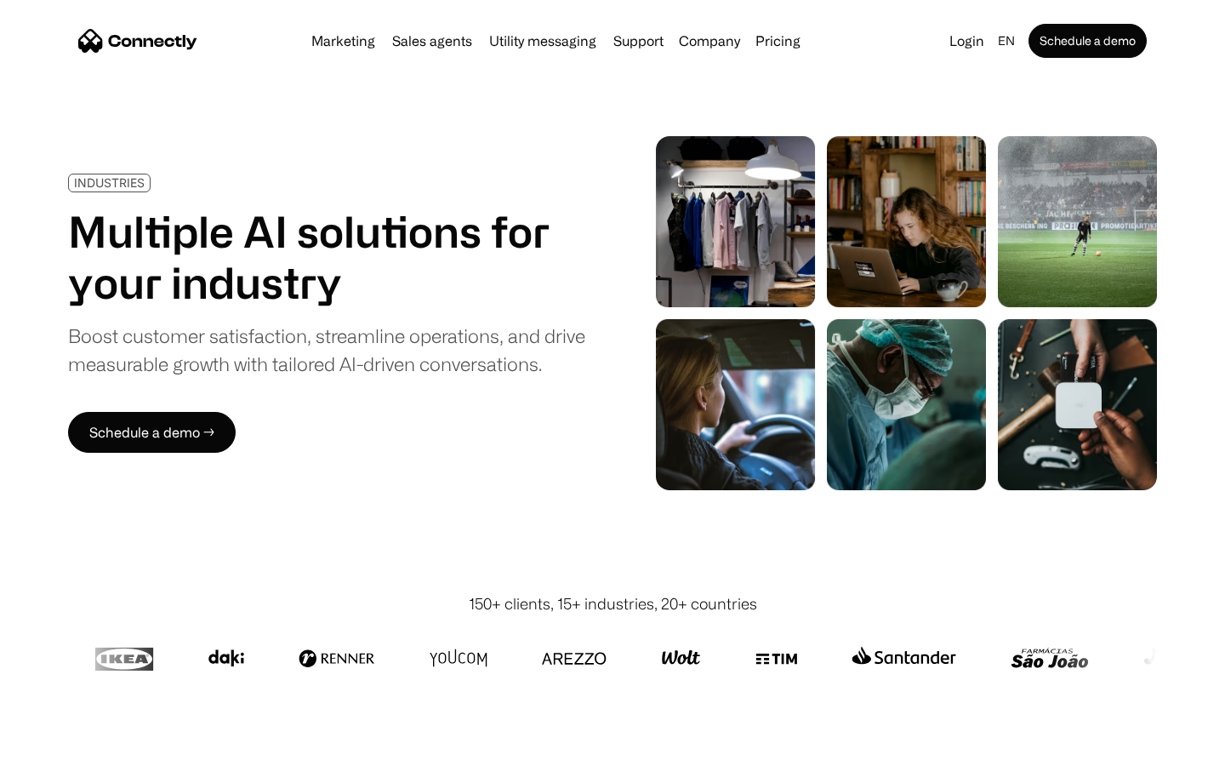  I want to click on div: 150+ clients, 15+ industries, 20+ countries, so click(613, 603).